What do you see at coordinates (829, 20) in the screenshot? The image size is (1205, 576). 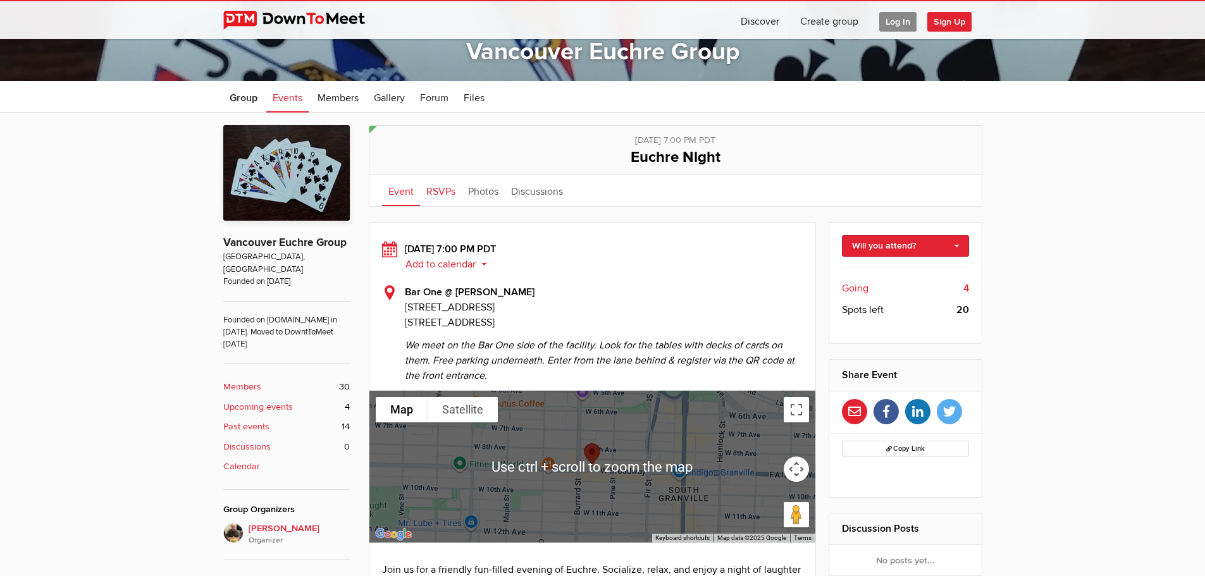 I see `a: Create group` at bounding box center [829, 20].